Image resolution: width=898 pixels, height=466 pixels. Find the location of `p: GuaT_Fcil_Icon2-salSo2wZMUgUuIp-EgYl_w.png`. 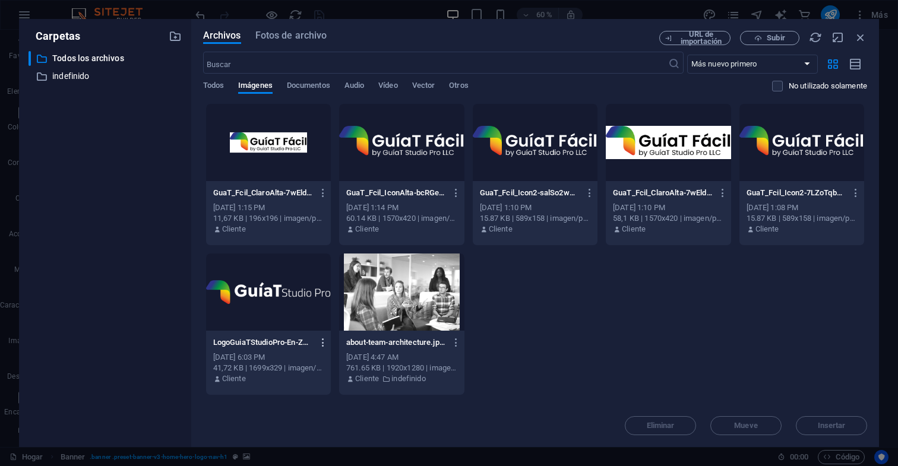

p: GuaT_Fcil_Icon2-salSo2wZMUgUuIp-EgYl_w.png is located at coordinates (530, 193).